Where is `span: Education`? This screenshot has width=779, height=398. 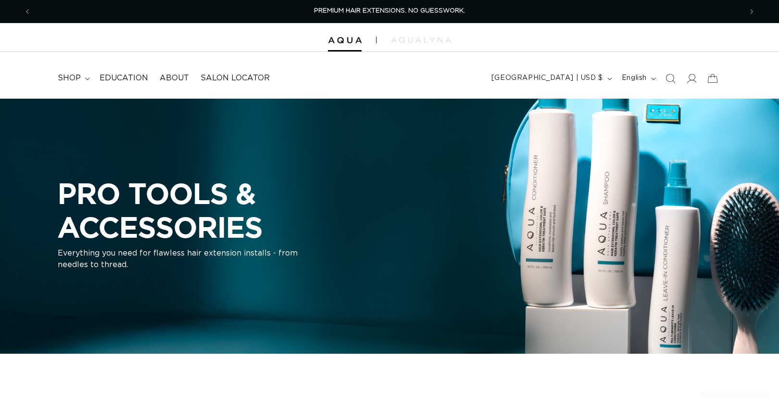 span: Education is located at coordinates (124, 78).